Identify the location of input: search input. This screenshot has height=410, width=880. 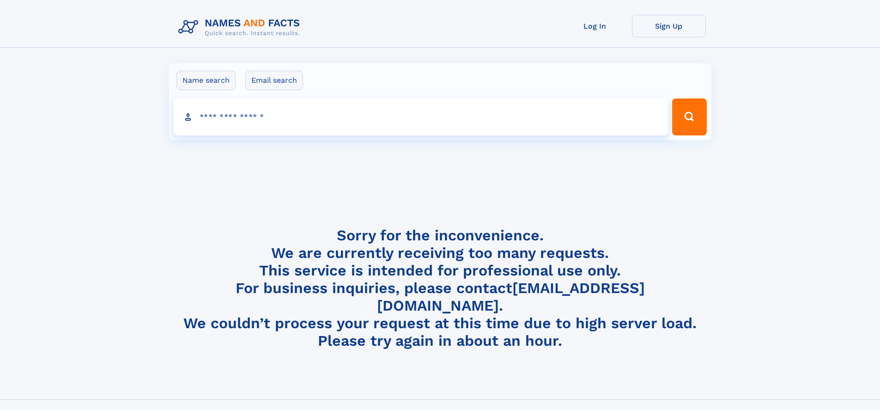
(421, 117).